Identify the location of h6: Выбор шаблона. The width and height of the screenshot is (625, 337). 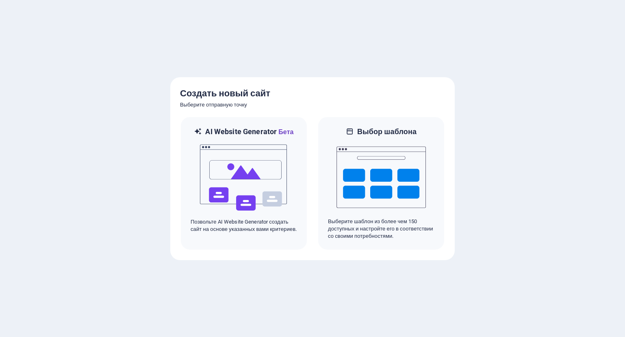
(387, 132).